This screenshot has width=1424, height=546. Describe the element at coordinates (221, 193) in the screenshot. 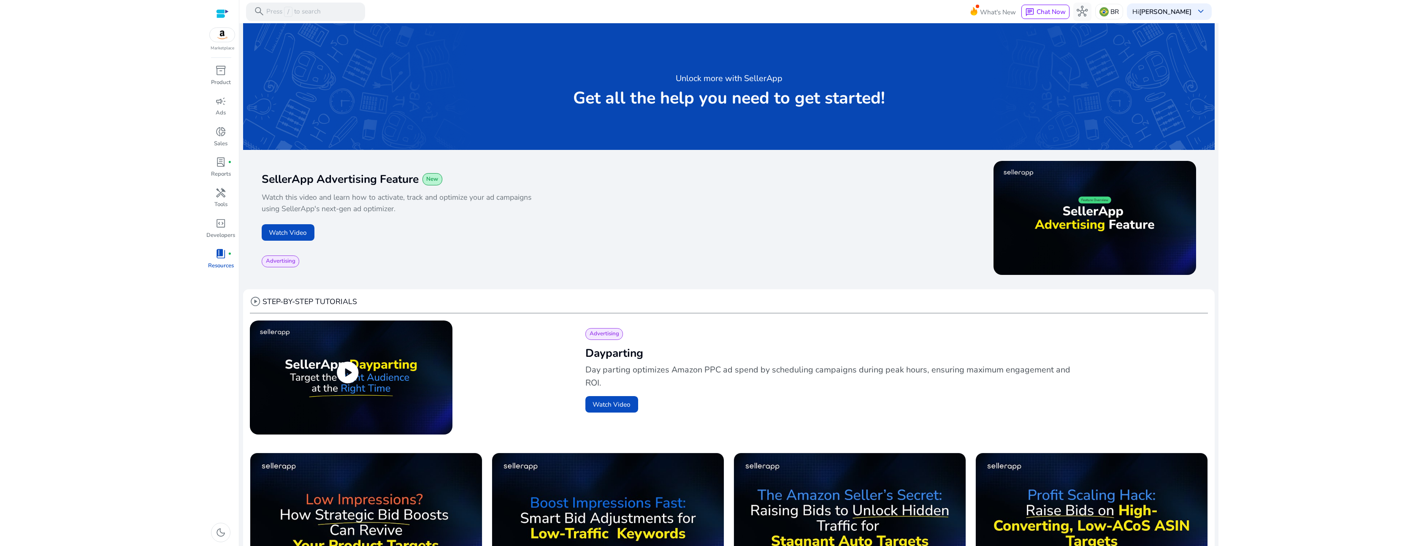

I see `span: handyman` at that location.